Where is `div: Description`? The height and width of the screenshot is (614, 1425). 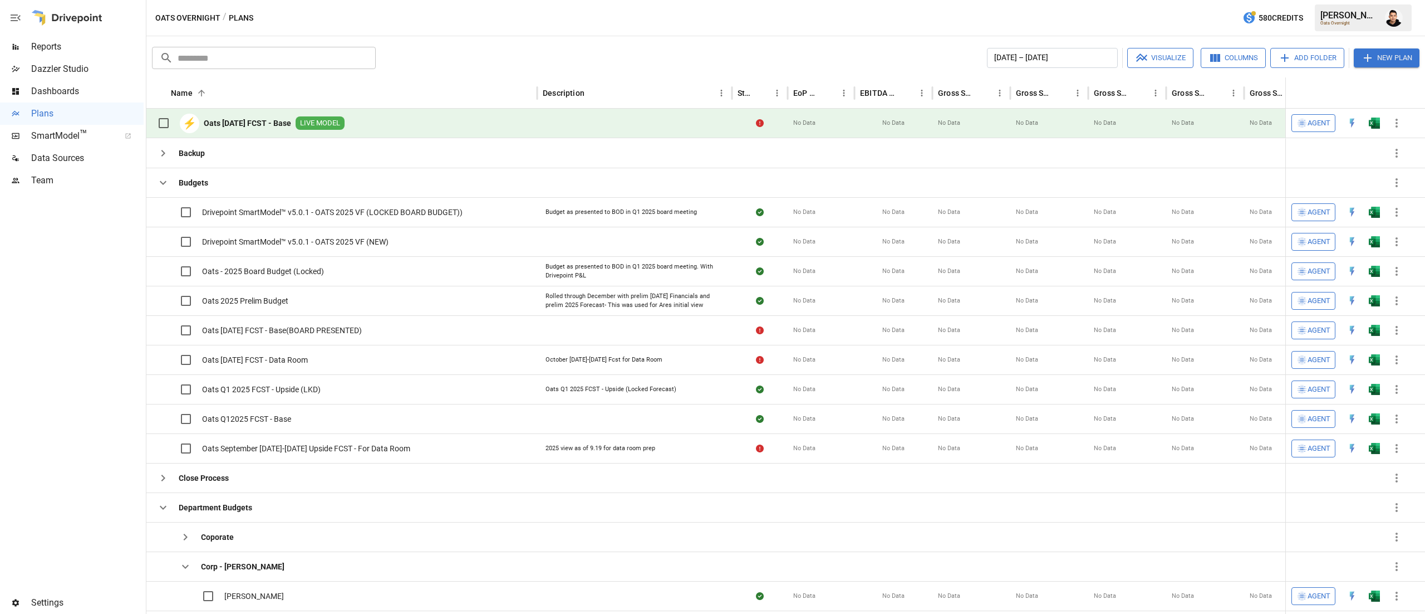 div: Description is located at coordinates (563, 93).